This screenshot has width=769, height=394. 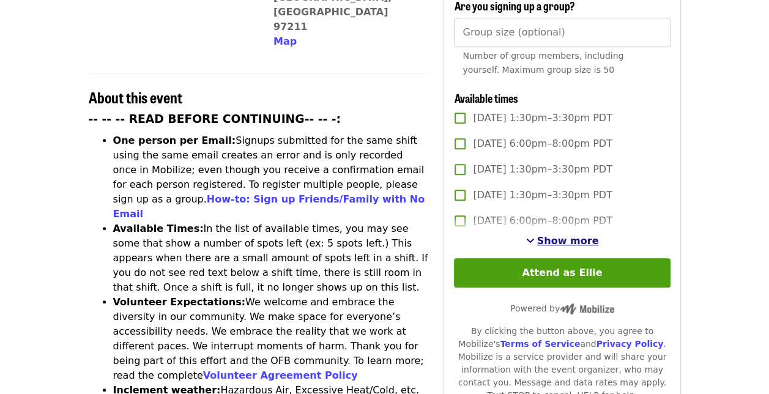 I want to click on a: Volunteer Agreement Policy, so click(x=280, y=375).